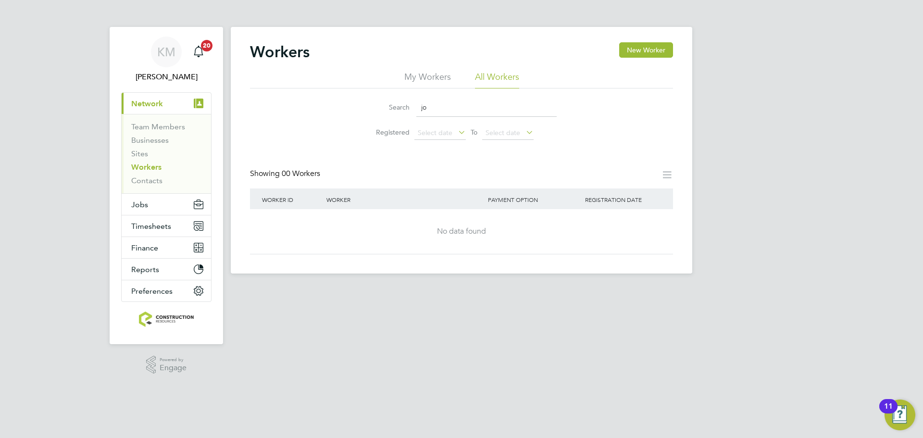 This screenshot has height=438, width=923. I want to click on label: Search, so click(388, 107).